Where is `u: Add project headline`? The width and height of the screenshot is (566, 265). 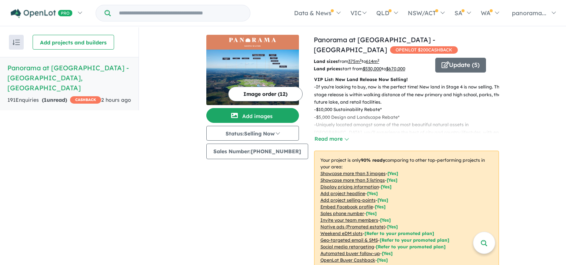 u: Add project headline is located at coordinates (342, 193).